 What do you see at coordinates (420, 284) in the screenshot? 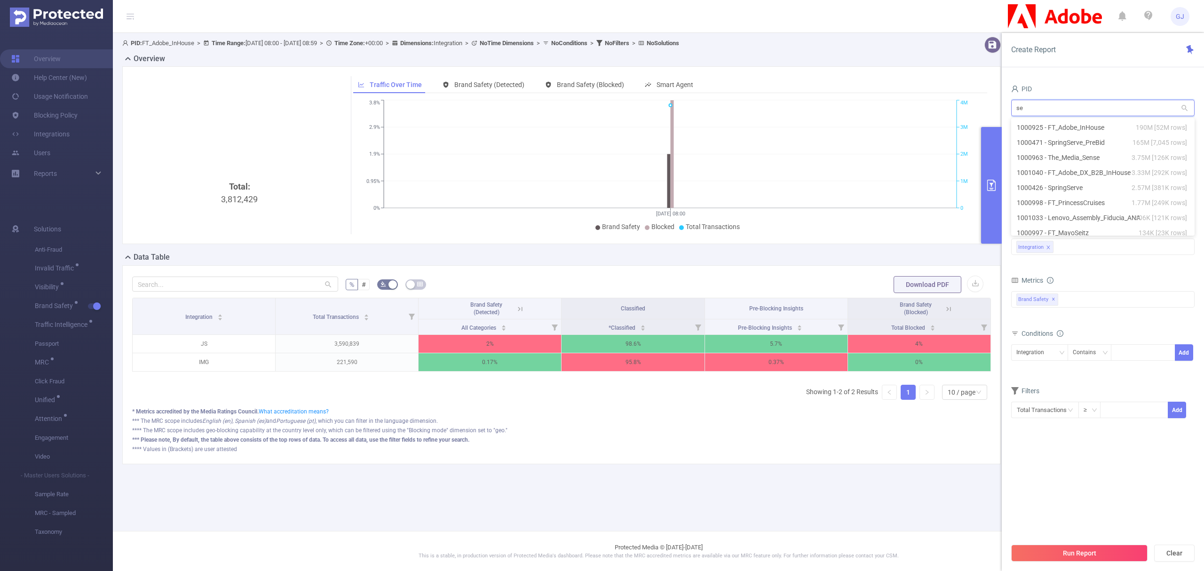
I see `i: icon: table` at bounding box center [420, 284].